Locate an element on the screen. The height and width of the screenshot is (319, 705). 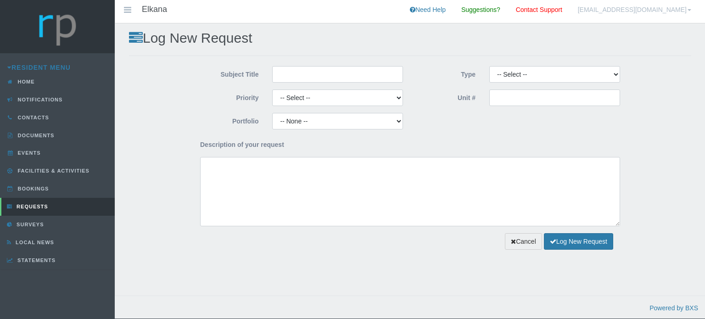
label: Priority is located at coordinates (229, 96).